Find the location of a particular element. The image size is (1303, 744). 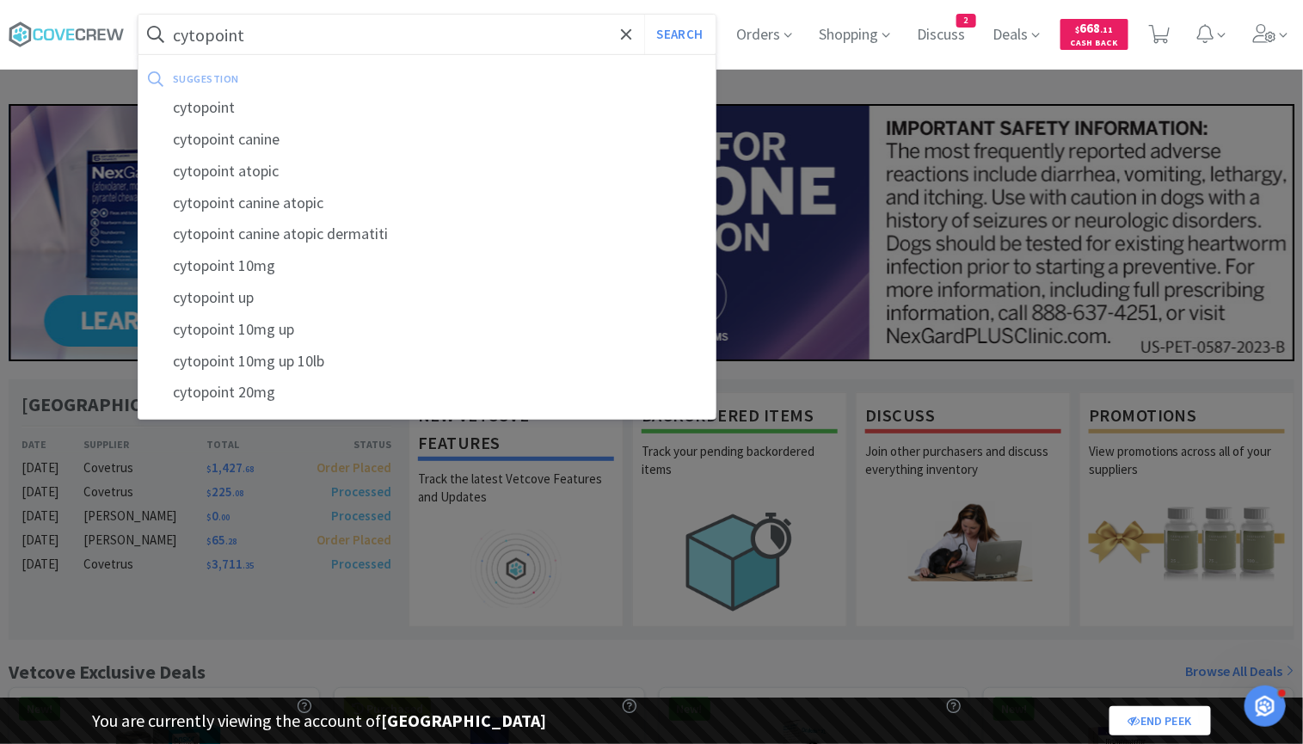

span: 2 is located at coordinates (966, 21).